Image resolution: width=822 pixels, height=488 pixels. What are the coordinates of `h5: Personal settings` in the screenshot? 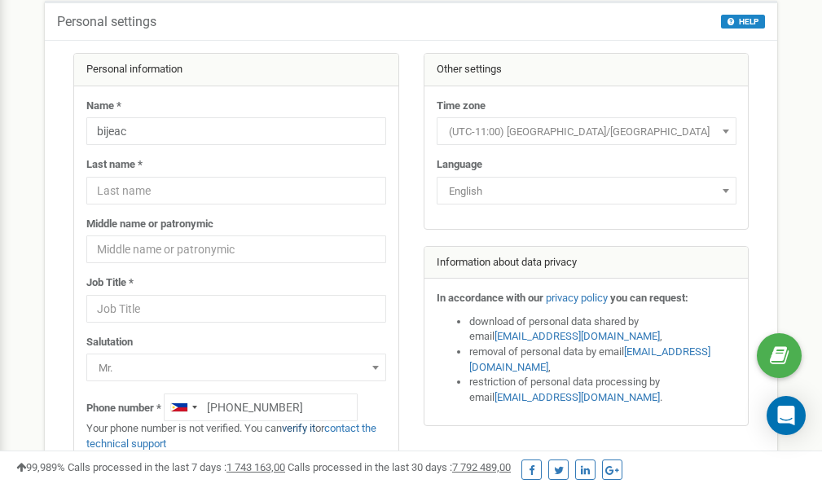 It's located at (107, 22).